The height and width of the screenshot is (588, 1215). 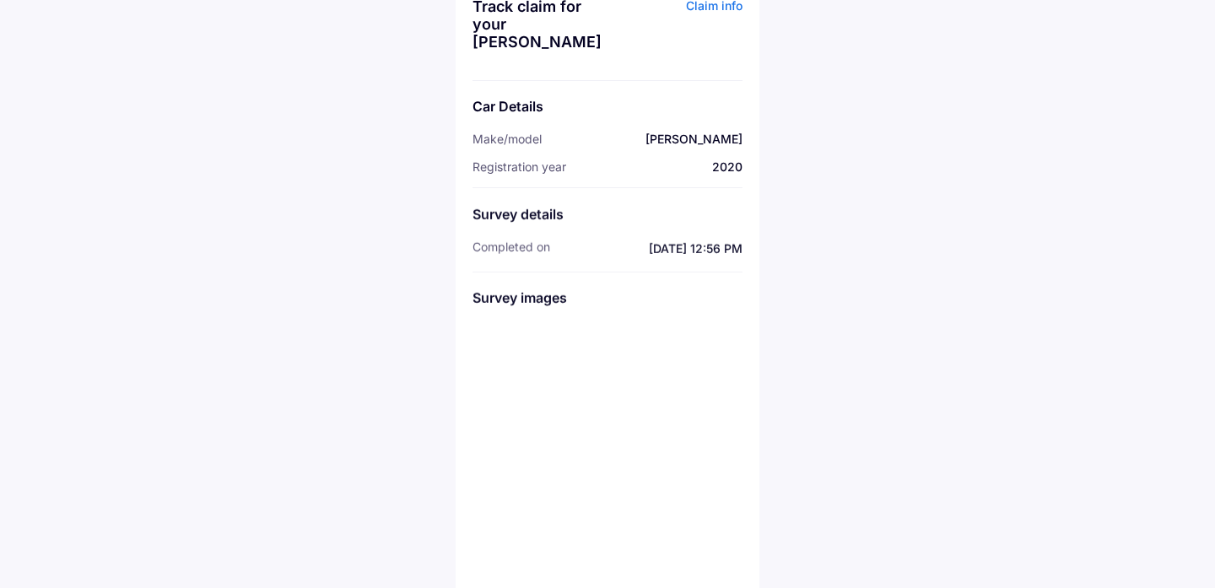 What do you see at coordinates (515, 455) in the screenshot?
I see `img: WhatsApp Image 2025-08-18 at 12.49.52 PM.jpeg` at bounding box center [515, 455].